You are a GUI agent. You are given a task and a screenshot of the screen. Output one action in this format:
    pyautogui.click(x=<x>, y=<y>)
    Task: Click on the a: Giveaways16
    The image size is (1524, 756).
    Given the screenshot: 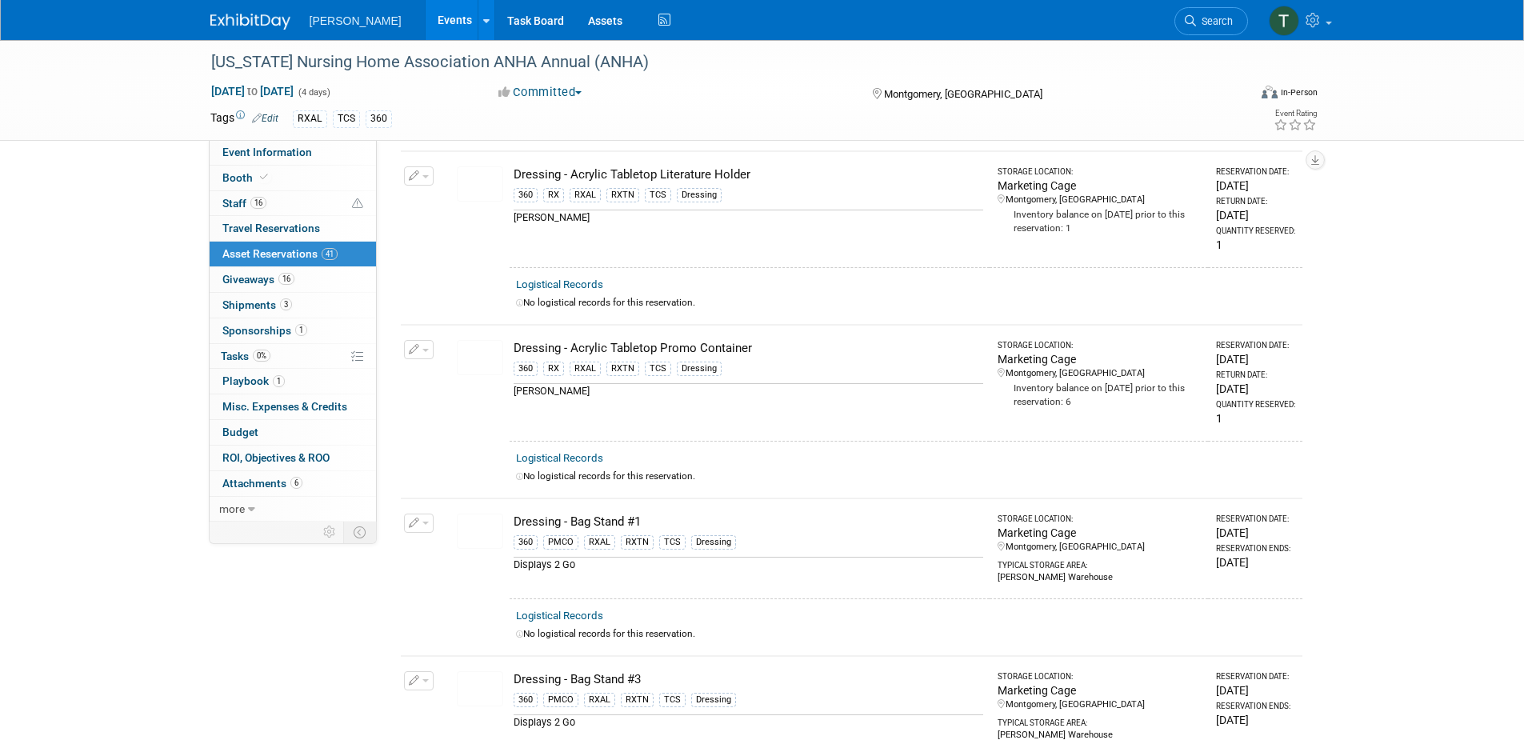 What is the action you would take?
    pyautogui.click(x=293, y=279)
    